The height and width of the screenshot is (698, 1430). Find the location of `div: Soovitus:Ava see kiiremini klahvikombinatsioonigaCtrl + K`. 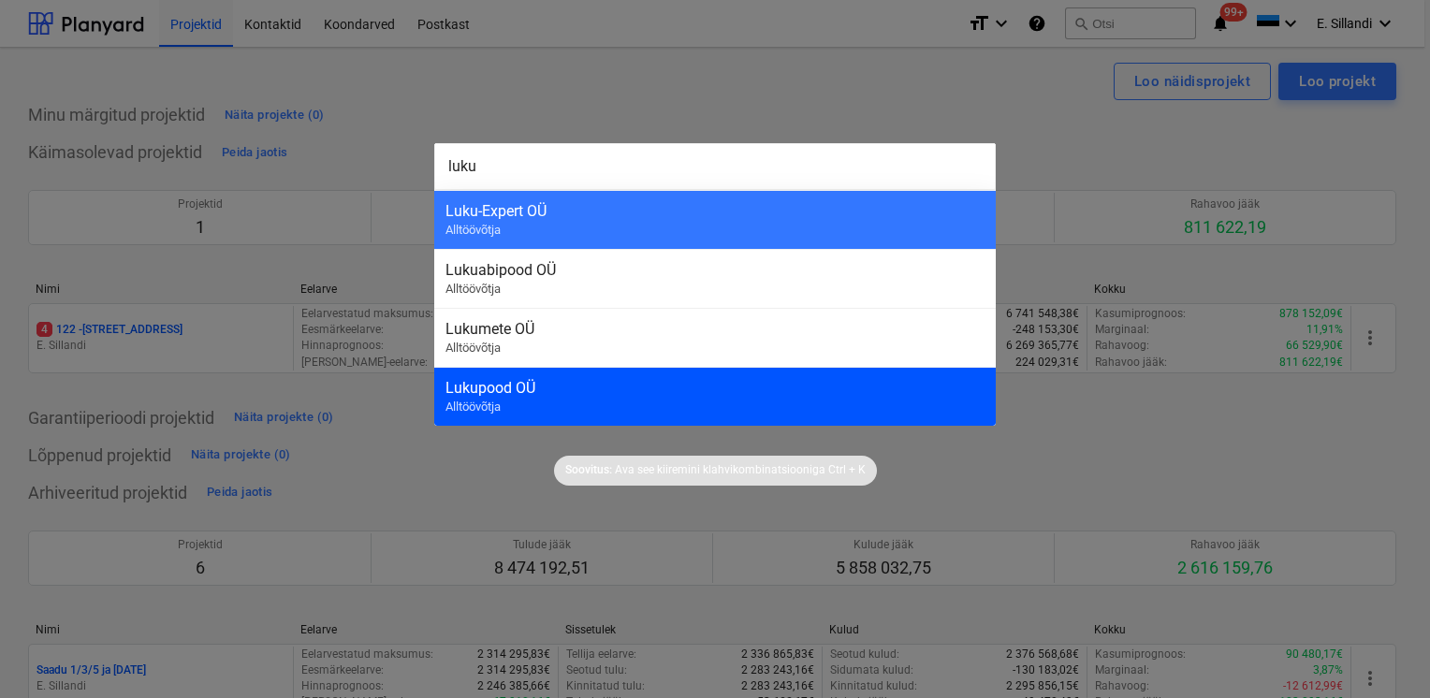

div: Soovitus:Ava see kiiremini klahvikombinatsioonigaCtrl + K is located at coordinates (715, 471).